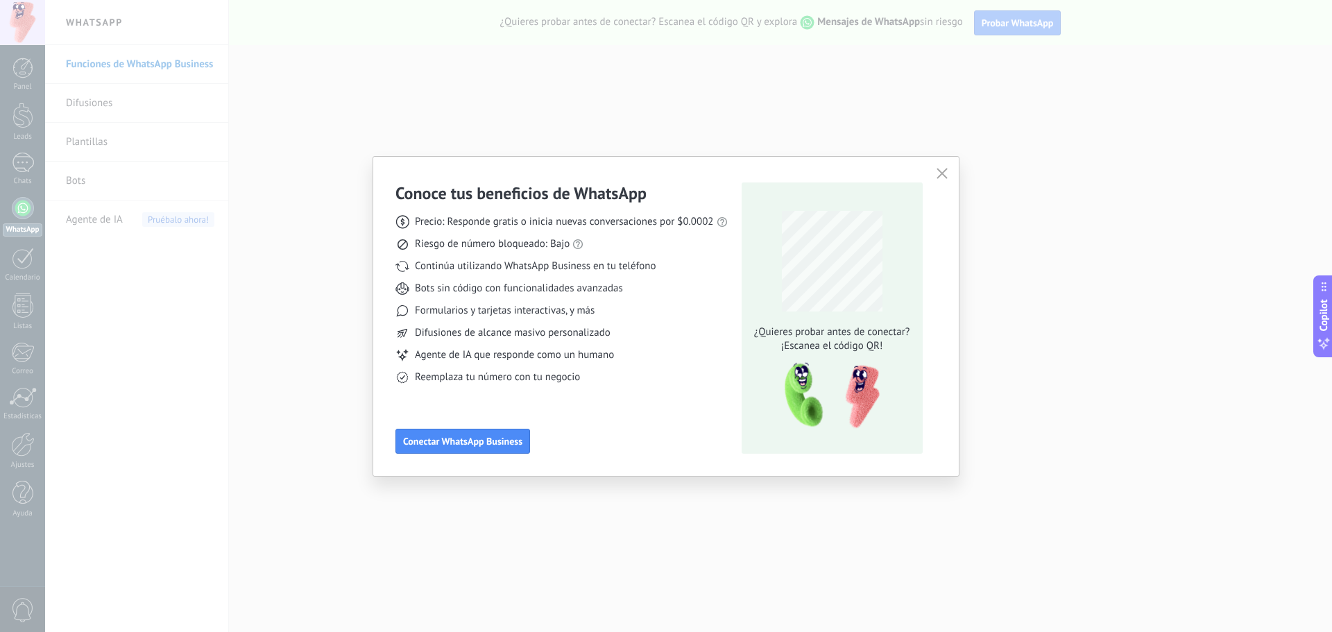 The image size is (1332, 632). What do you see at coordinates (535, 266) in the screenshot?
I see `span: Continúa utilizando WhatsApp Business en tu teléfono` at bounding box center [535, 266].